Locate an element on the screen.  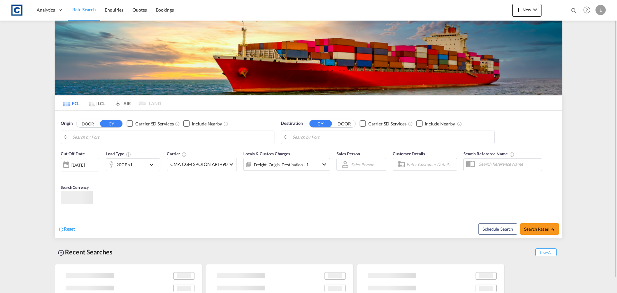
div: 20GP x1icon-chevron-down is located at coordinates (133, 165).